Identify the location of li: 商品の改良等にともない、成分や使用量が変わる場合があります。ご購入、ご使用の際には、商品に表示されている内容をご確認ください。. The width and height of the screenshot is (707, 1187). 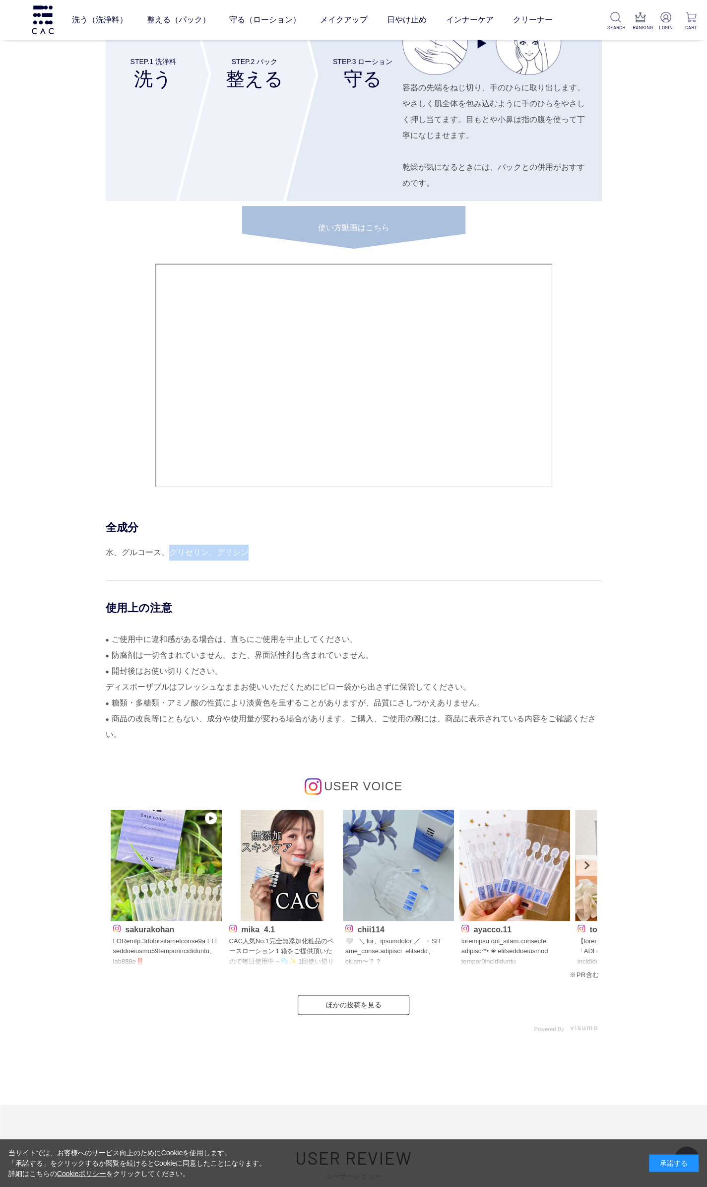
(354, 727).